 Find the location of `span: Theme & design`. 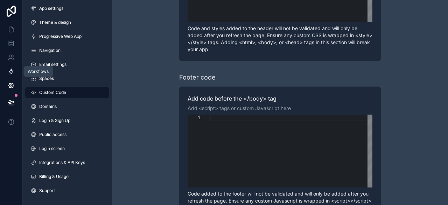

span: Theme & design is located at coordinates (55, 22).